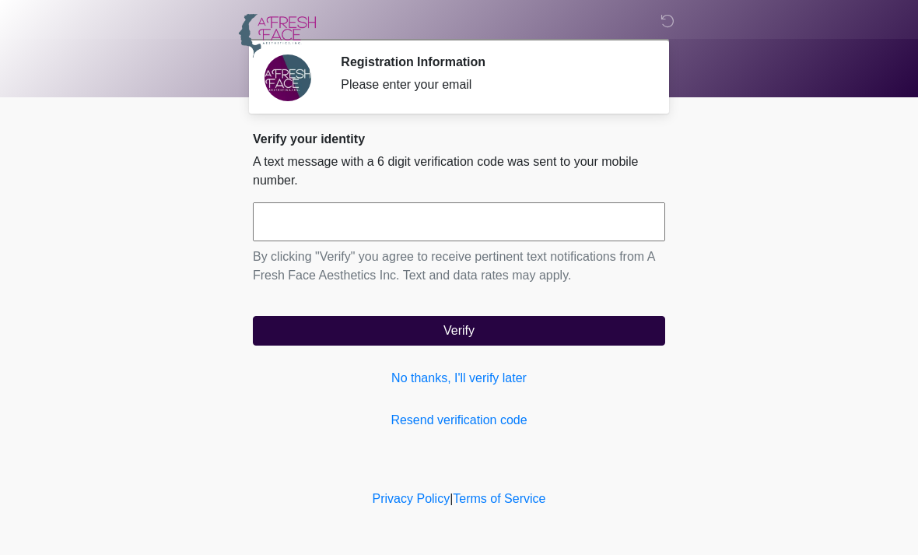  Describe the element at coordinates (459, 331) in the screenshot. I see `button: Verify` at that location.